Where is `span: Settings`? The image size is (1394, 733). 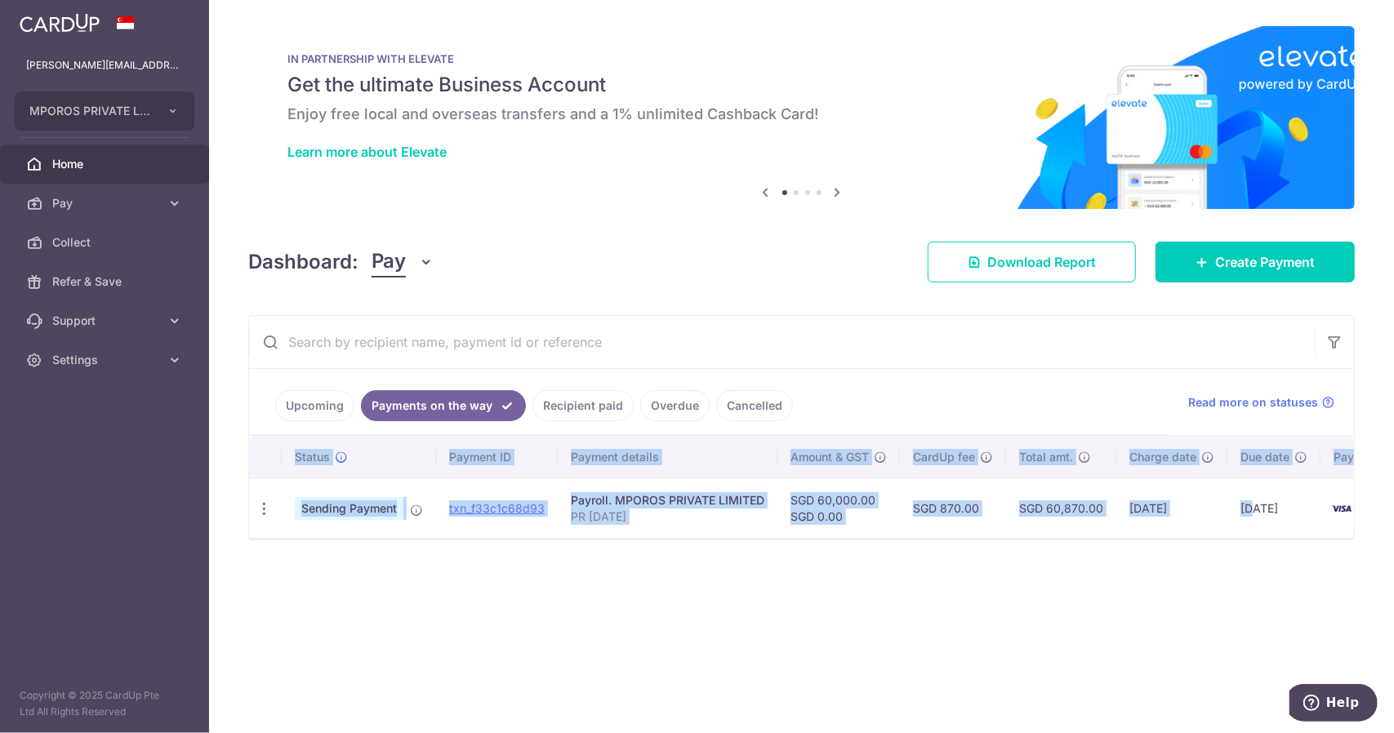
span: Settings is located at coordinates (106, 360).